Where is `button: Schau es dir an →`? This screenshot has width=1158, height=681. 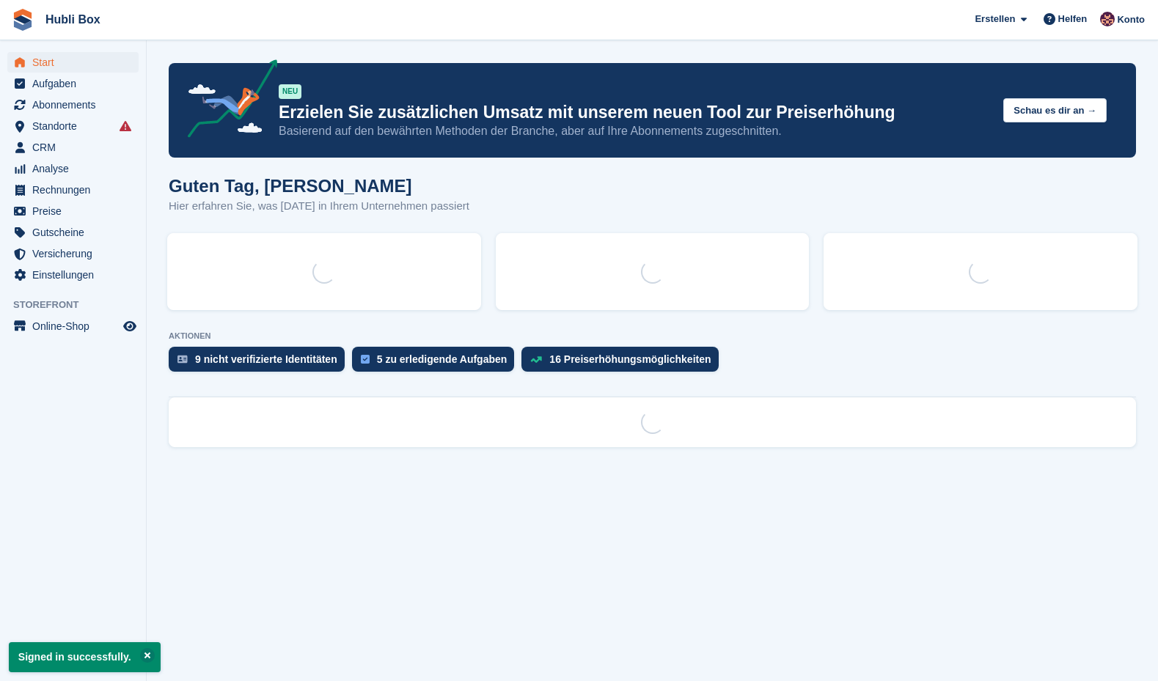
button: Schau es dir an → is located at coordinates (1054, 110).